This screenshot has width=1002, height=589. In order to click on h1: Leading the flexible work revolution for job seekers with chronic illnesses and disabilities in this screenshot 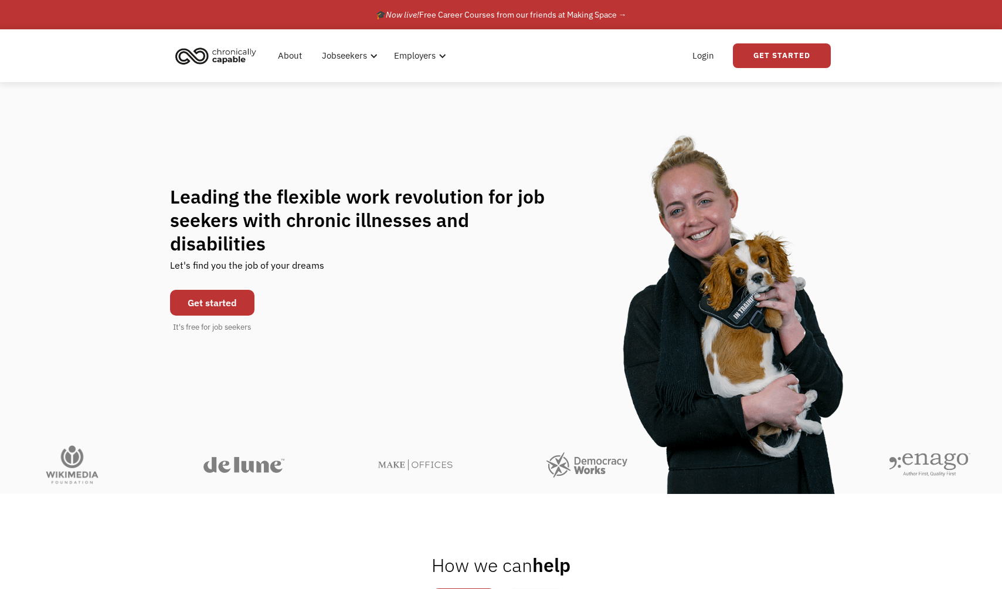, I will do `click(369, 220)`.